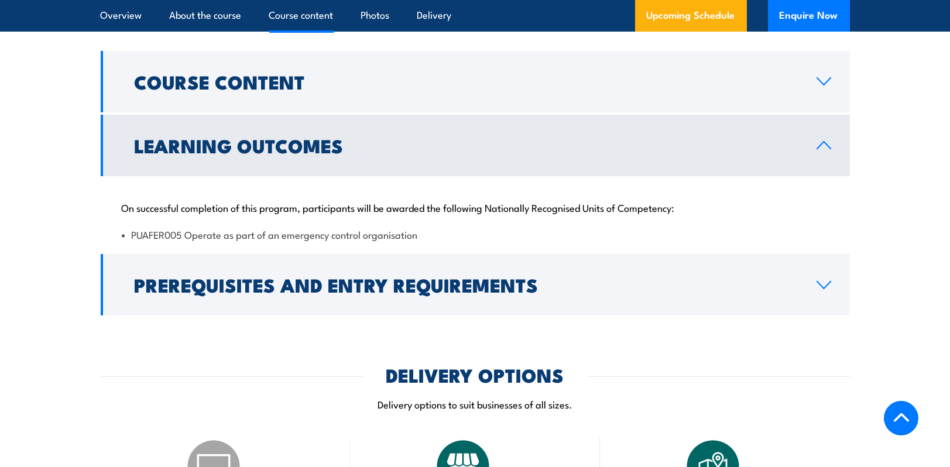 The image size is (950, 467). I want to click on li: PUAFER005 Operate as part of an emergency control organisation, so click(475, 234).